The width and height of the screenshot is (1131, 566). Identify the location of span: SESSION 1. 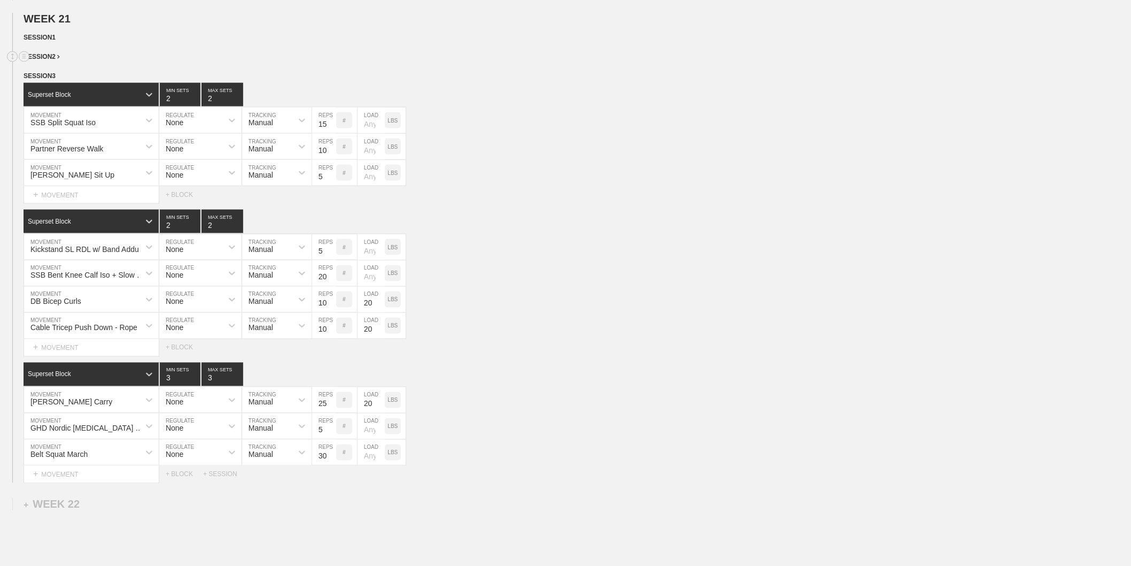
(40, 37).